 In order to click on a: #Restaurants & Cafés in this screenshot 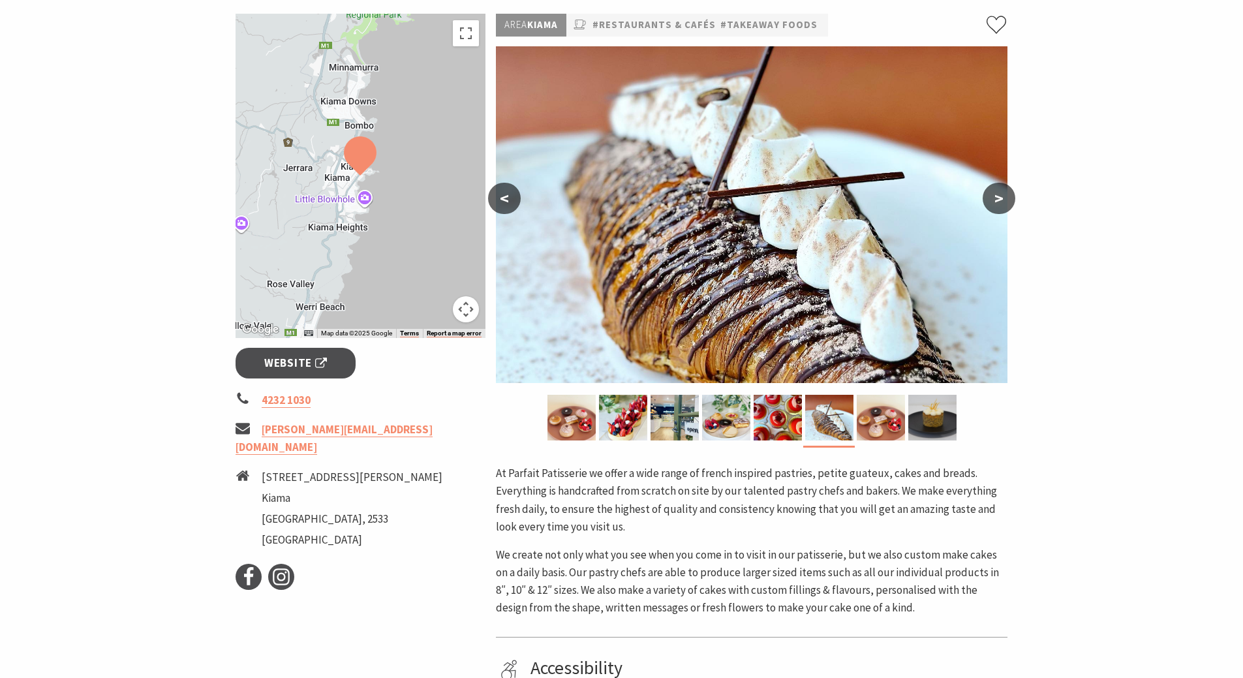, I will do `click(654, 25)`.